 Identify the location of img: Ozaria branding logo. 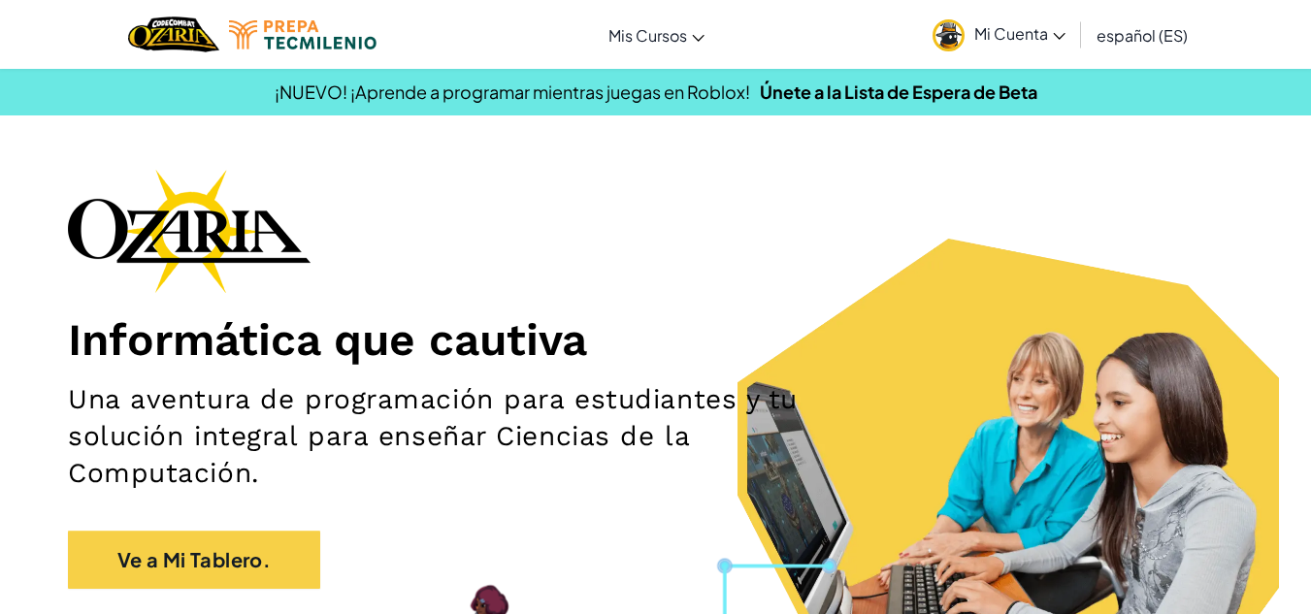
(189, 231).